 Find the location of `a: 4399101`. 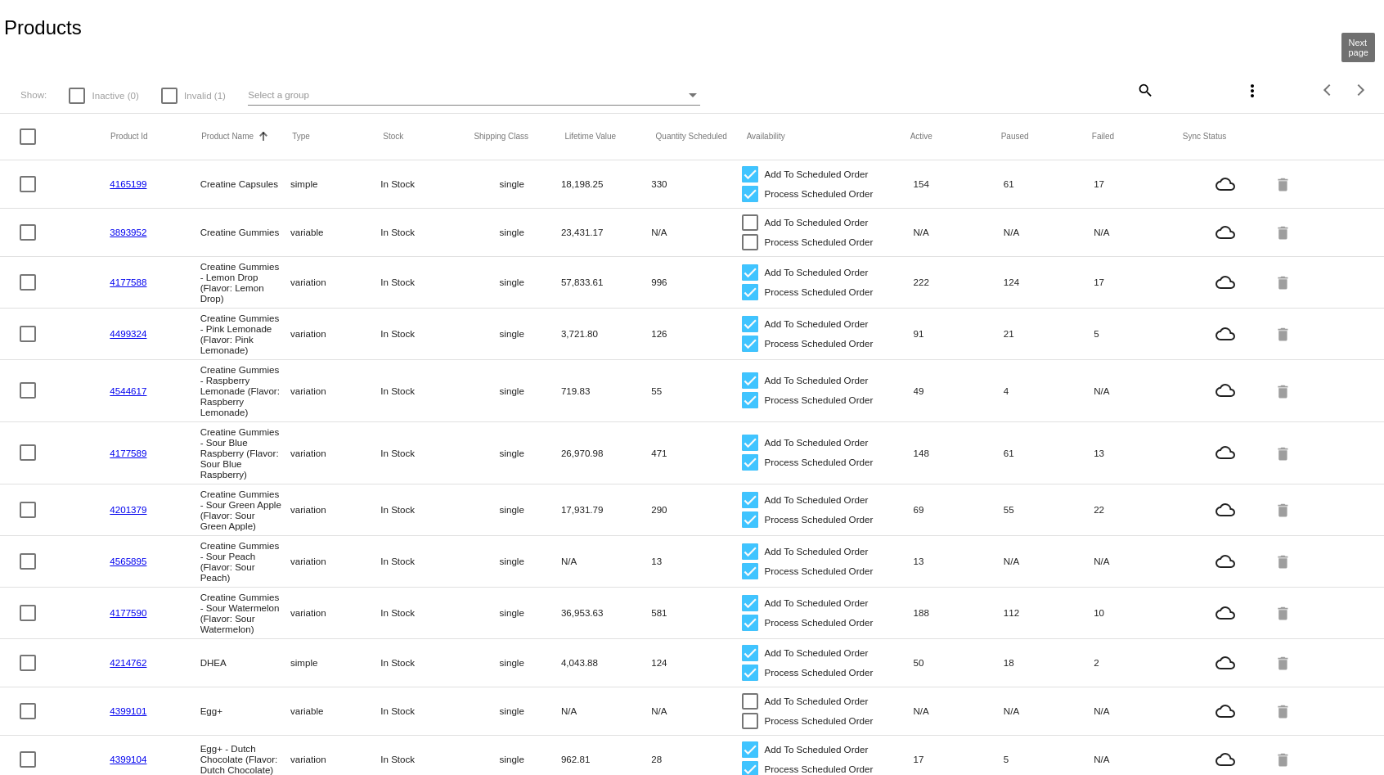

a: 4399101 is located at coordinates (128, 710).